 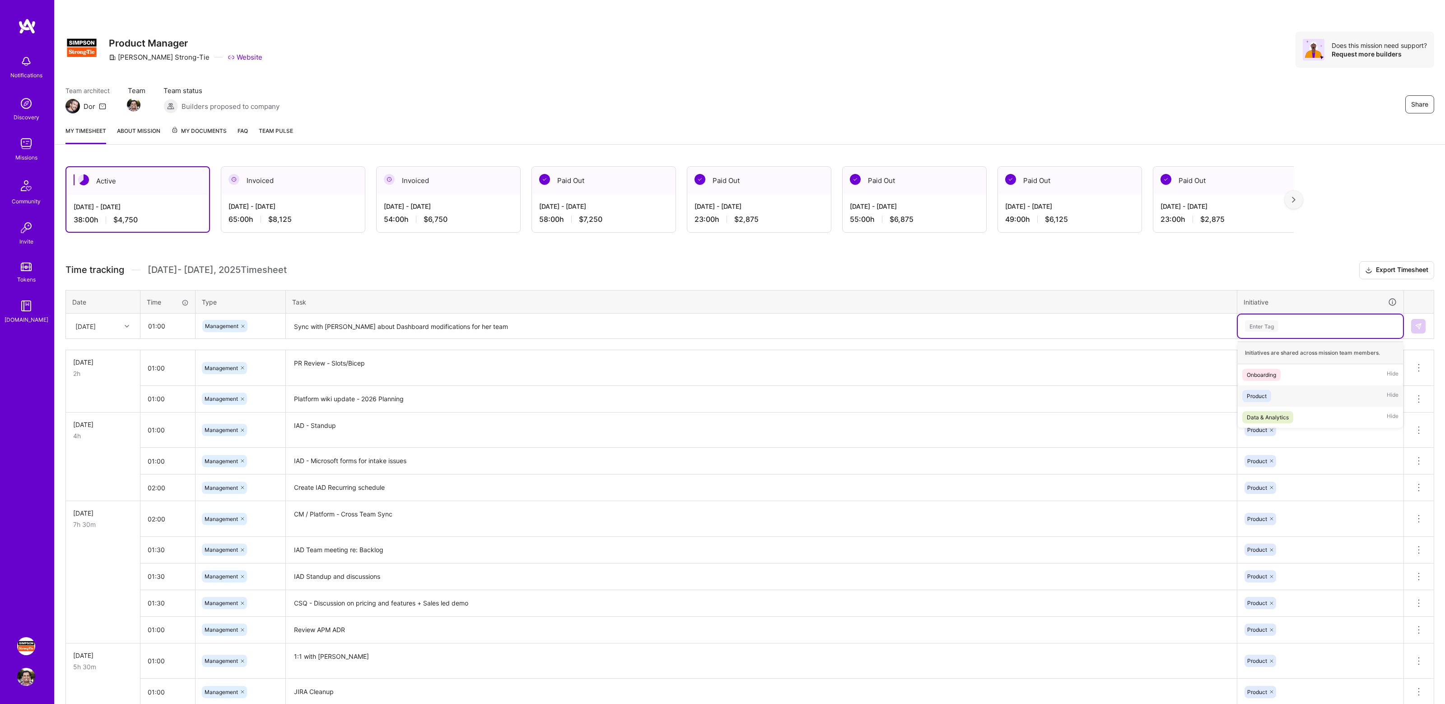 What do you see at coordinates (26, 144) in the screenshot?
I see `img: teamwork` at bounding box center [26, 144].